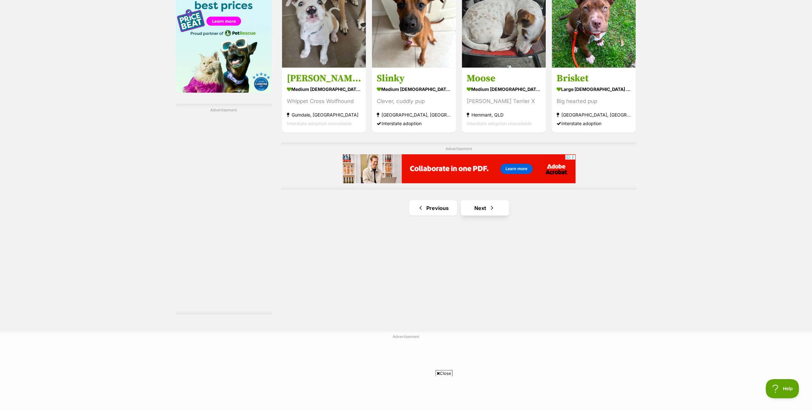  Describe the element at coordinates (324, 101) in the screenshot. I see `div: Whippet Cross Wolfhound` at that location.